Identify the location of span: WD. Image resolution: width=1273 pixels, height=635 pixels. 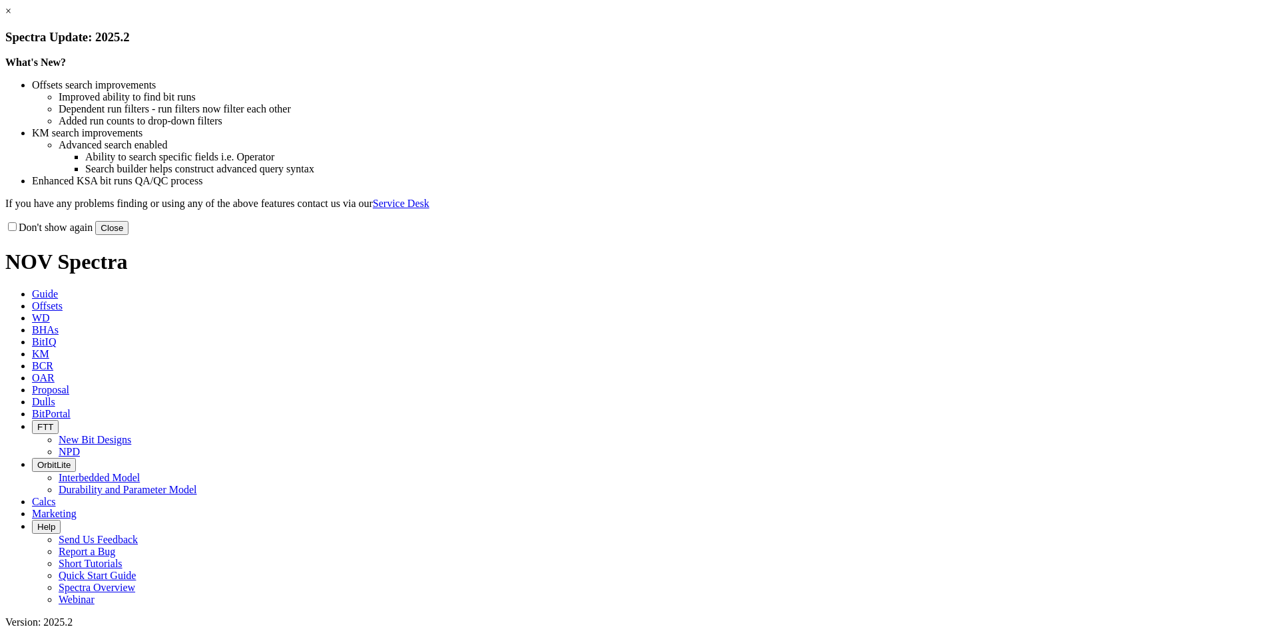
(41, 318).